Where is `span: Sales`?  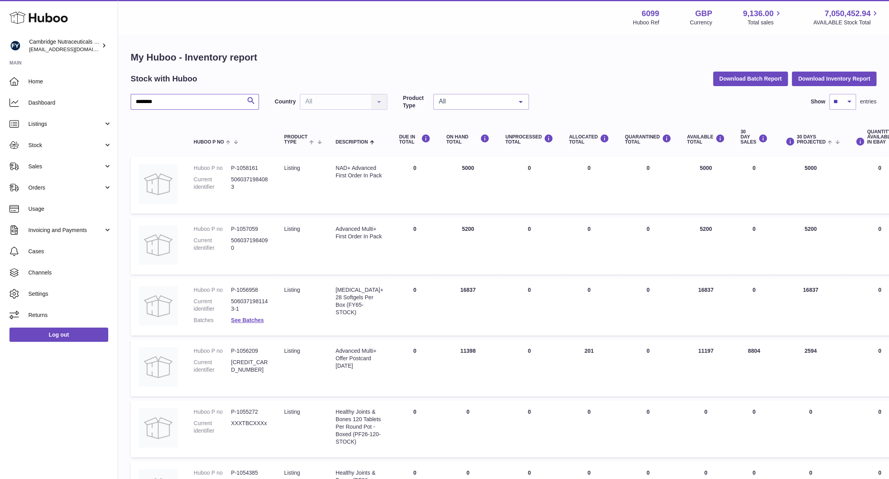
span: Sales is located at coordinates (66, 166).